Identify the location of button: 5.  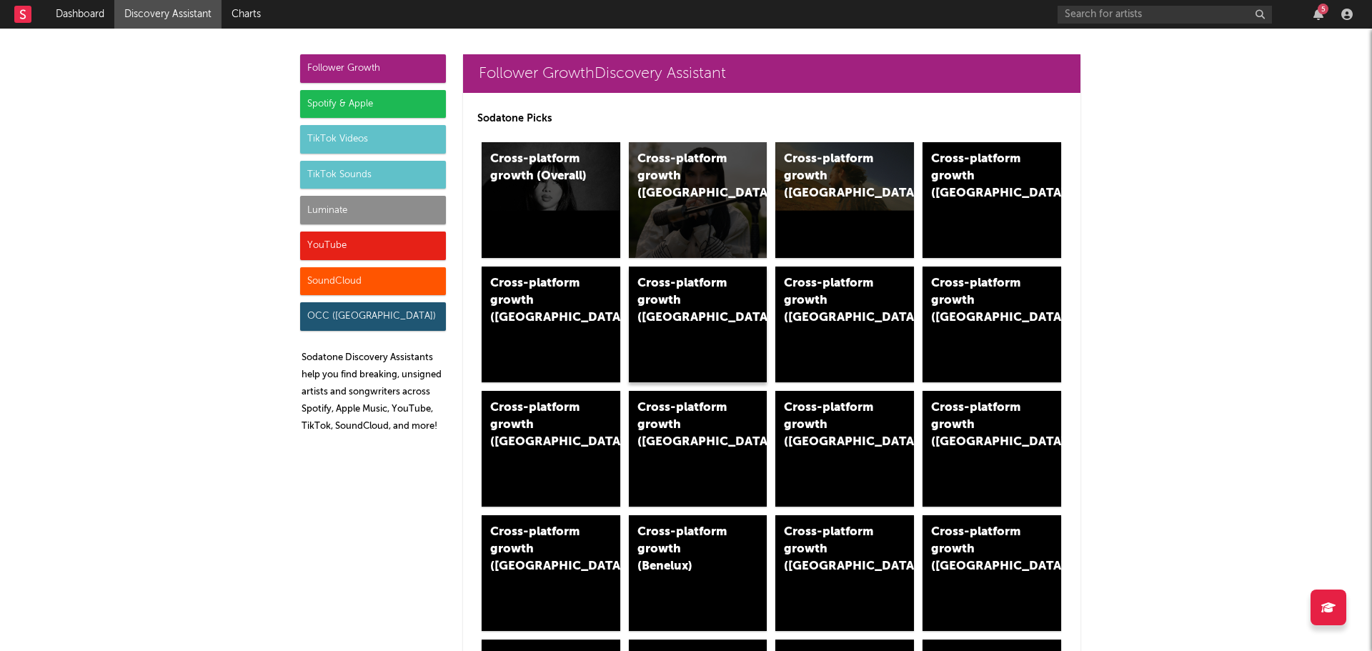
(1318, 14).